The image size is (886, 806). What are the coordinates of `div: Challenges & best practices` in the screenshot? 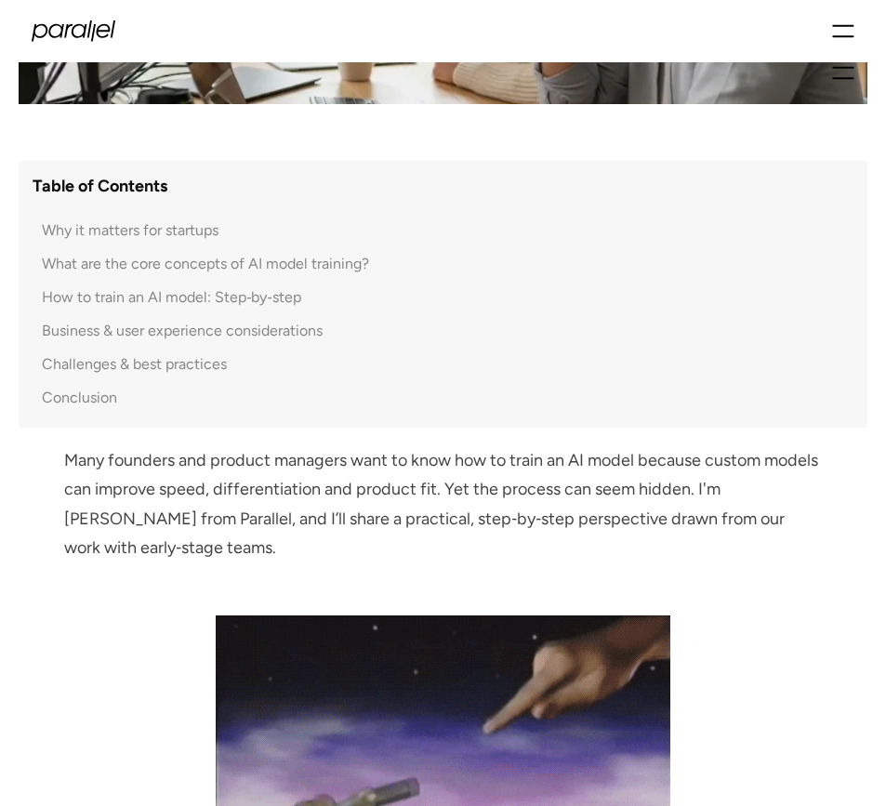 It's located at (134, 365).